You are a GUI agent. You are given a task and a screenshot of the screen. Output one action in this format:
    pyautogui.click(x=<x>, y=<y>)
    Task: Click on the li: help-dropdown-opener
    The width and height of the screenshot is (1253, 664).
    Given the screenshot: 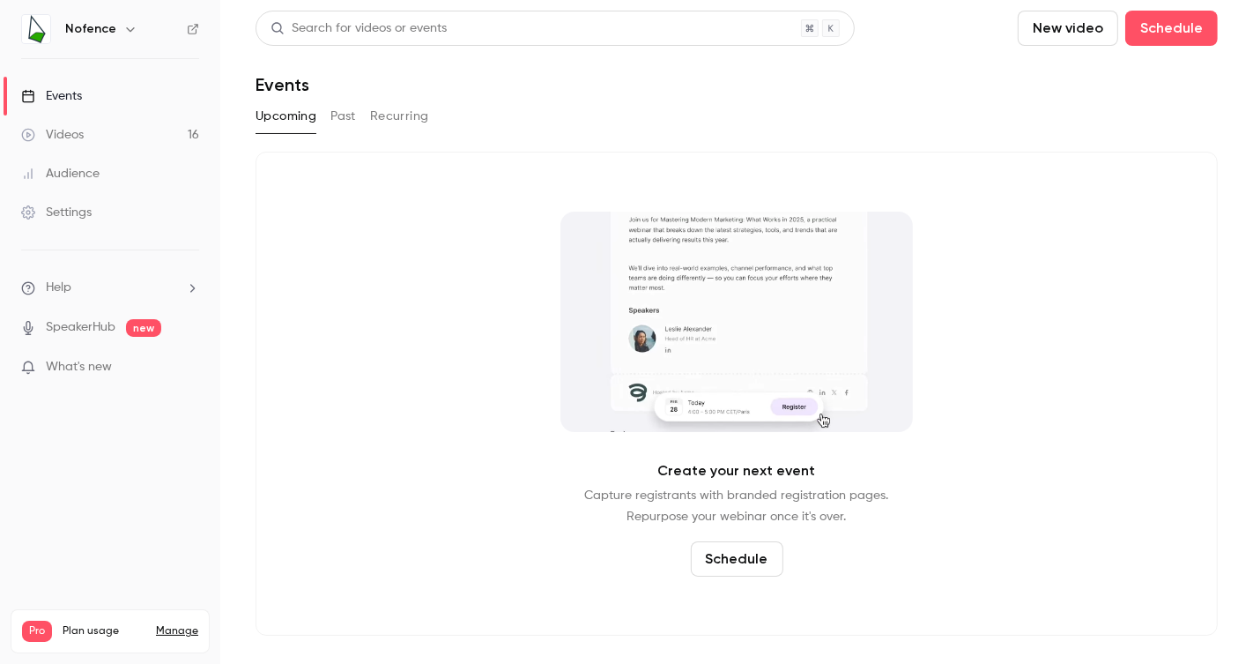 What is the action you would take?
    pyautogui.click(x=110, y=287)
    